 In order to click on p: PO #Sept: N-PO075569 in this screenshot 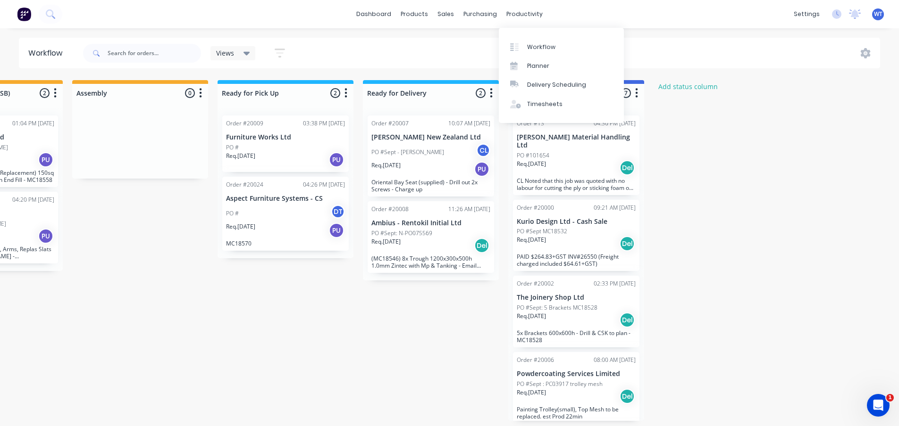, I will do `click(401, 234)`.